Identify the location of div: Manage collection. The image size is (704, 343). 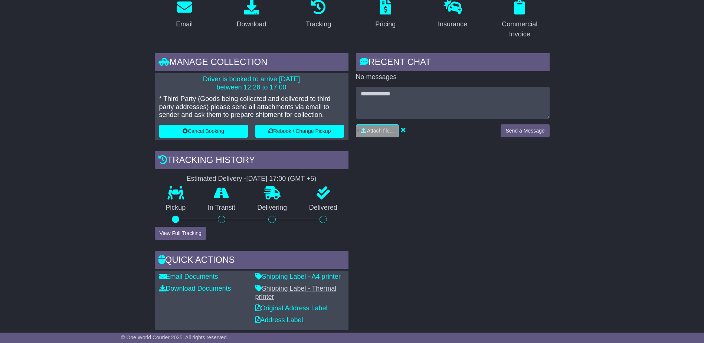
(252, 63).